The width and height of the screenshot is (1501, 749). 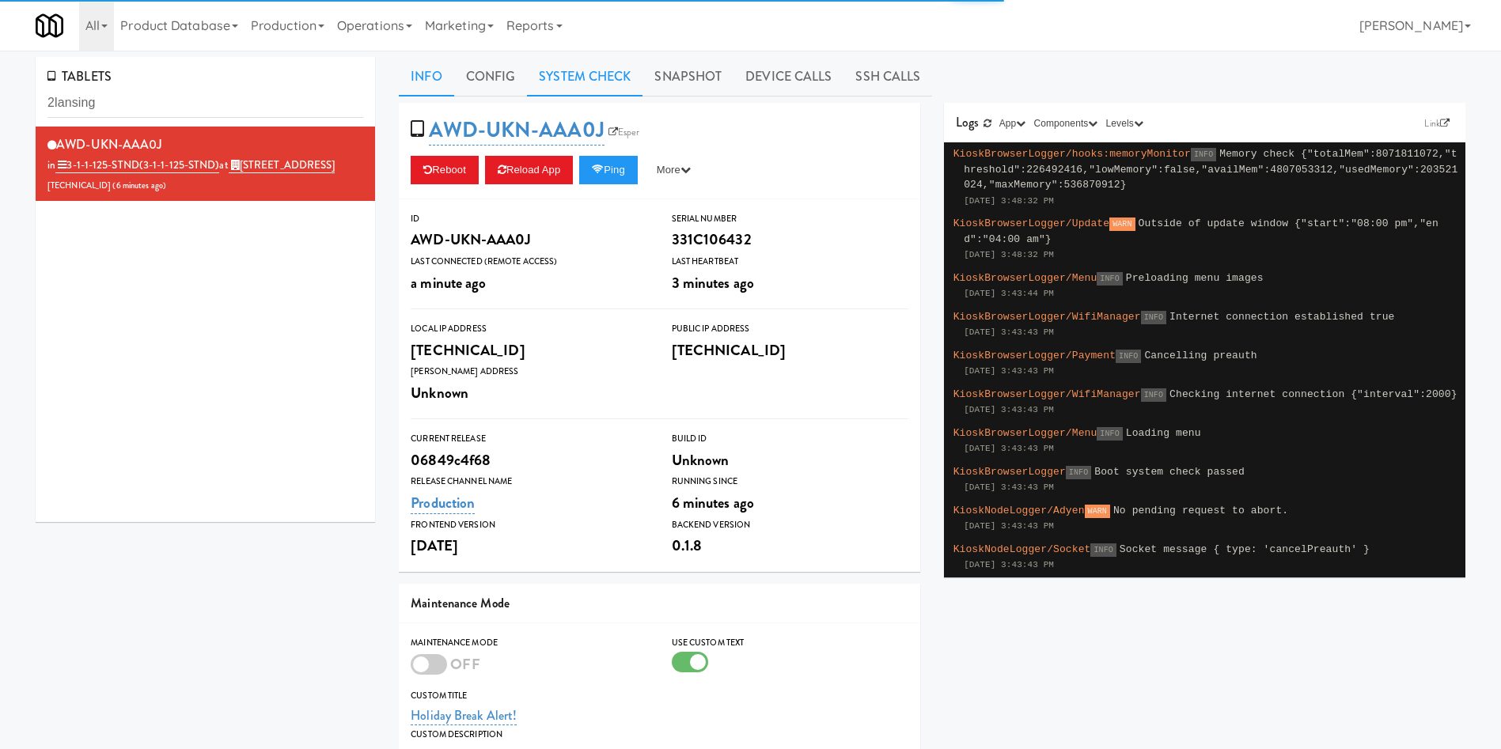 What do you see at coordinates (1124, 123) in the screenshot?
I see `button: Levels` at bounding box center [1124, 123].